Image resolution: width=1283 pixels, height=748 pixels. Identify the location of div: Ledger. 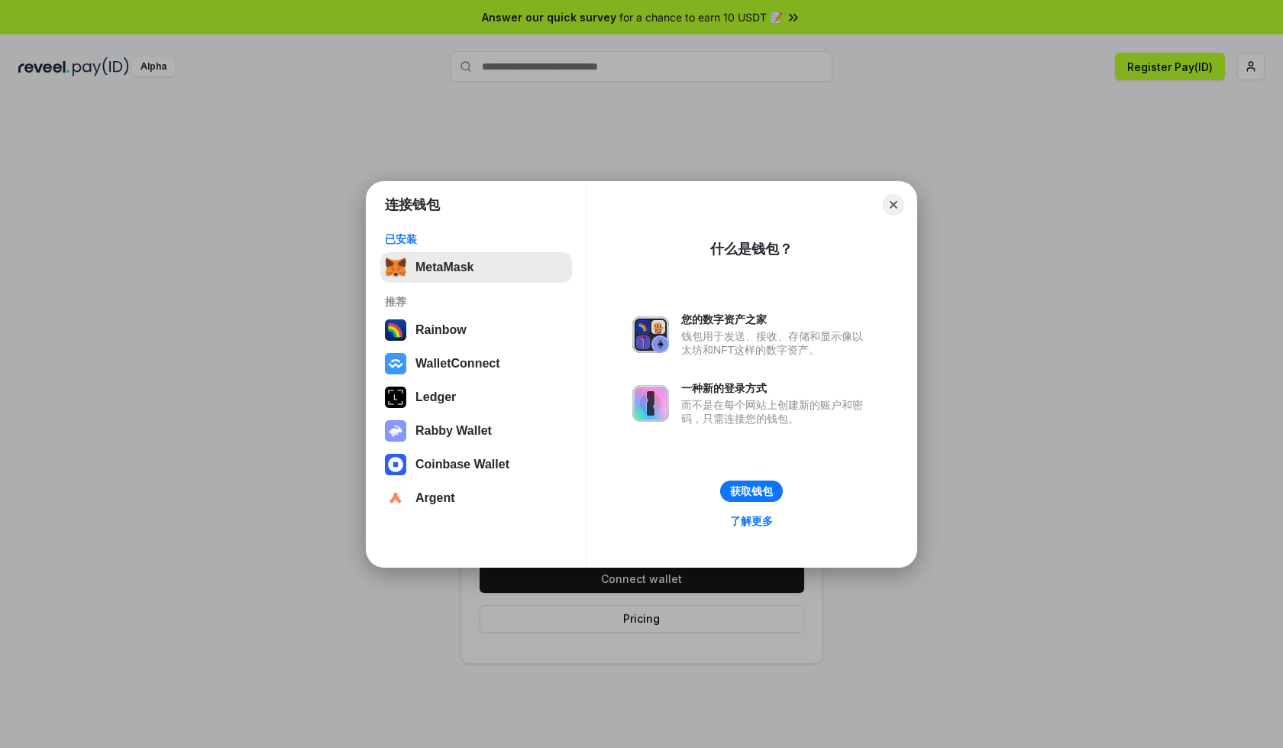
(435, 397).